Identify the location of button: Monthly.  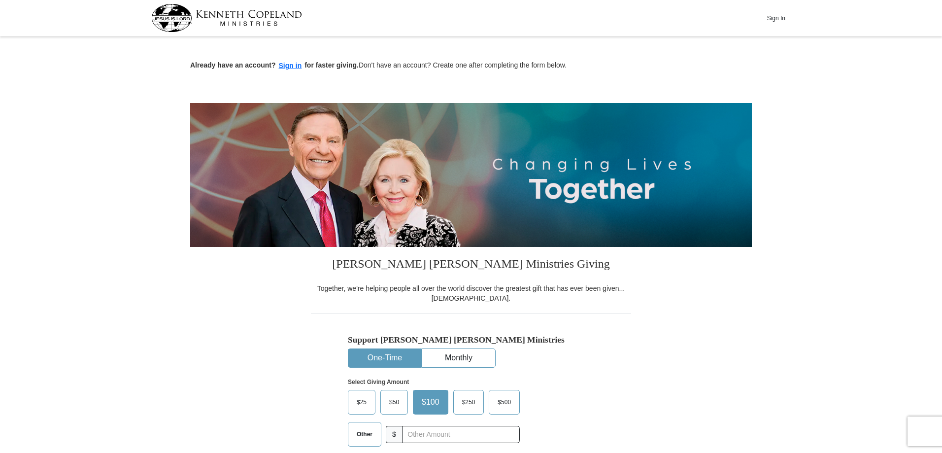
(458, 358).